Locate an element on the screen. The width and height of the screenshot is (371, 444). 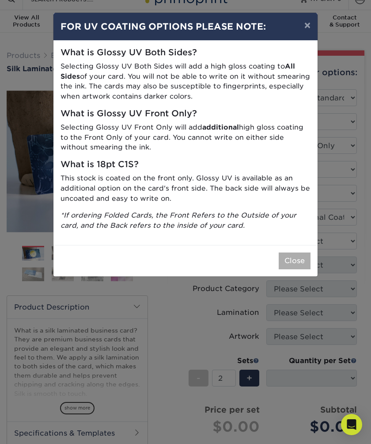
h5: What is Glossy UV Front Only? is located at coordinates (186, 114).